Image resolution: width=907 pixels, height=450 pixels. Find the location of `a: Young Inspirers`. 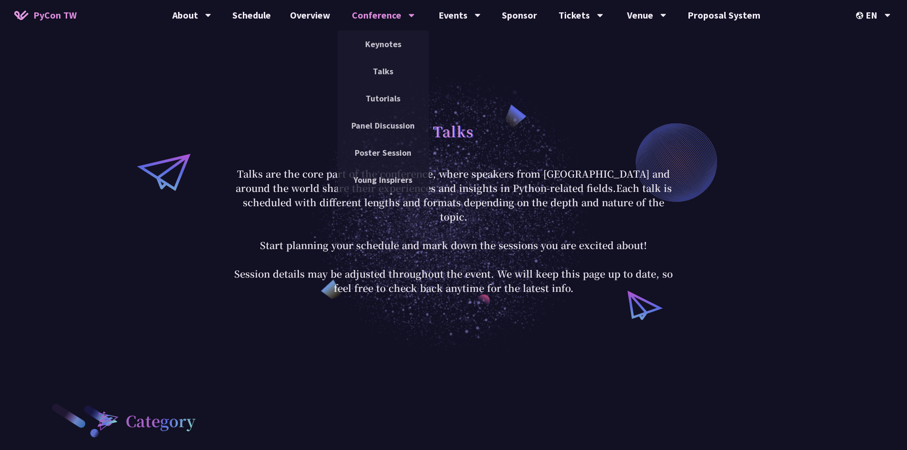

a: Young Inspirers is located at coordinates (383, 179).